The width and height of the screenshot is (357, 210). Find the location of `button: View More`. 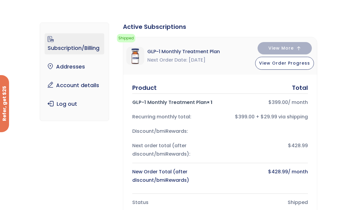

button: View More is located at coordinates (284, 48).